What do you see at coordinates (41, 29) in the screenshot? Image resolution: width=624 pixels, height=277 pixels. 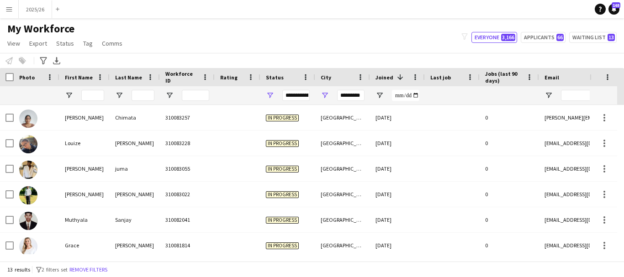 I see `span: My Workforce` at bounding box center [41, 29].